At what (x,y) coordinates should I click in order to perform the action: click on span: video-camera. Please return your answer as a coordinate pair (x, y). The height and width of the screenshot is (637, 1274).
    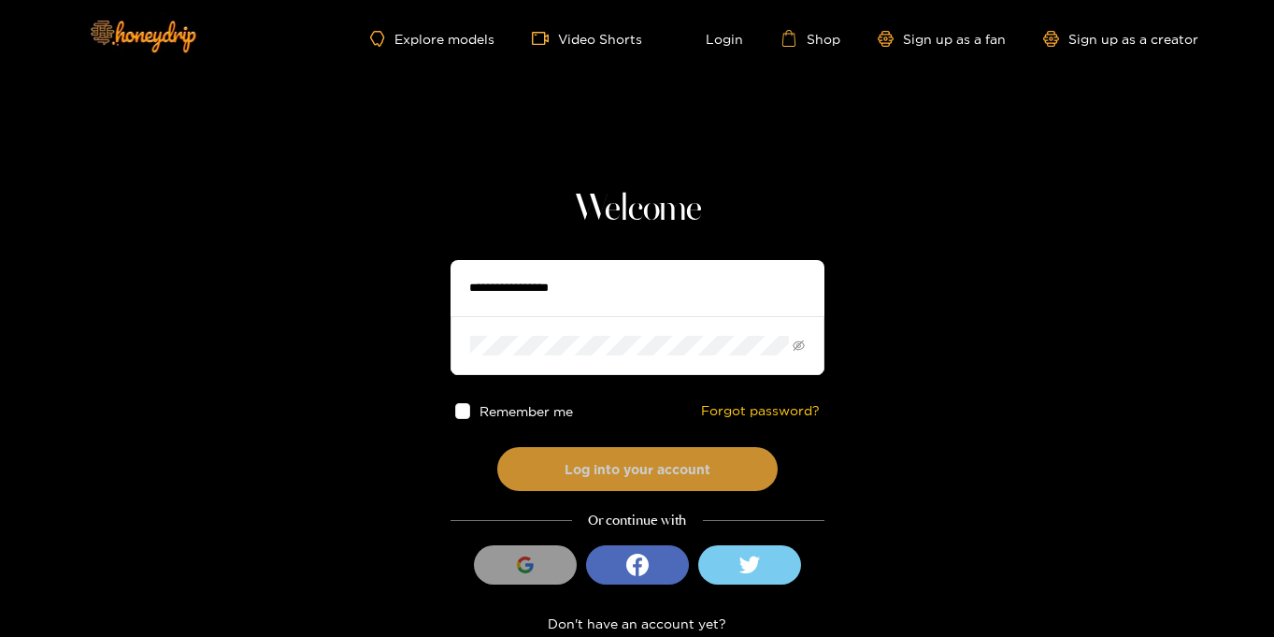
    Looking at the image, I should click on (545, 38).